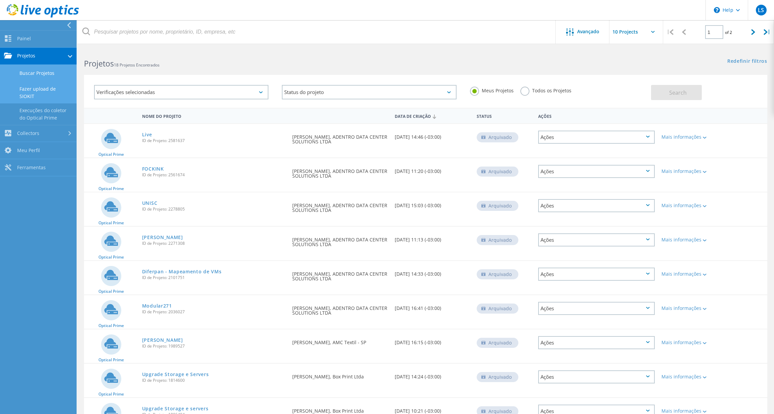  Describe the element at coordinates (717, 10) in the screenshot. I see `svg: \n` at that location.